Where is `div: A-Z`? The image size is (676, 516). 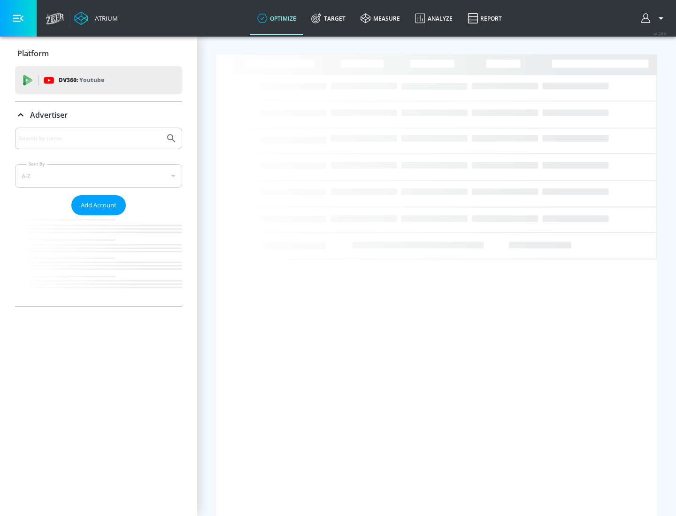
div: A-Z is located at coordinates (99, 176).